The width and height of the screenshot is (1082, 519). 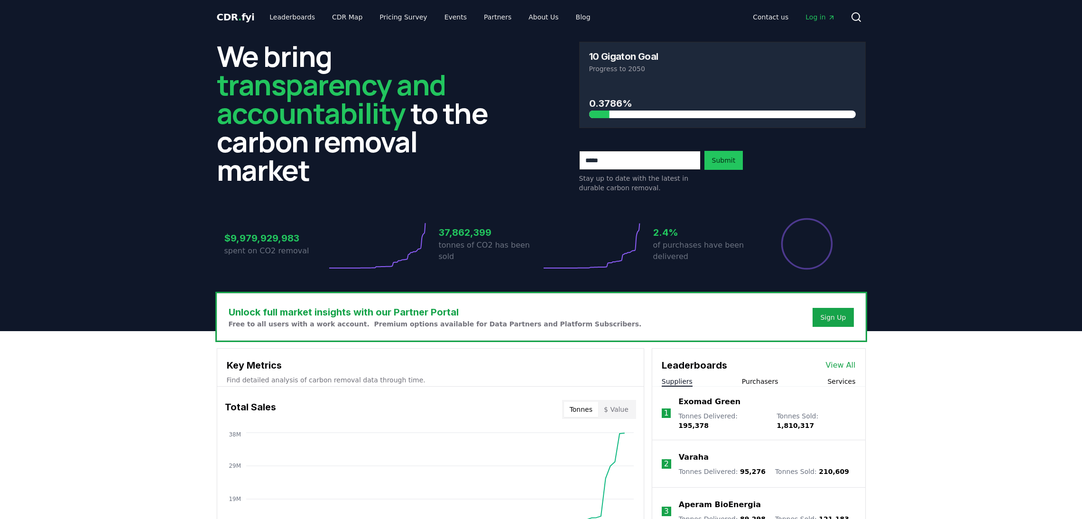 What do you see at coordinates (833, 317) in the screenshot?
I see `button: Sign Up` at bounding box center [833, 317].